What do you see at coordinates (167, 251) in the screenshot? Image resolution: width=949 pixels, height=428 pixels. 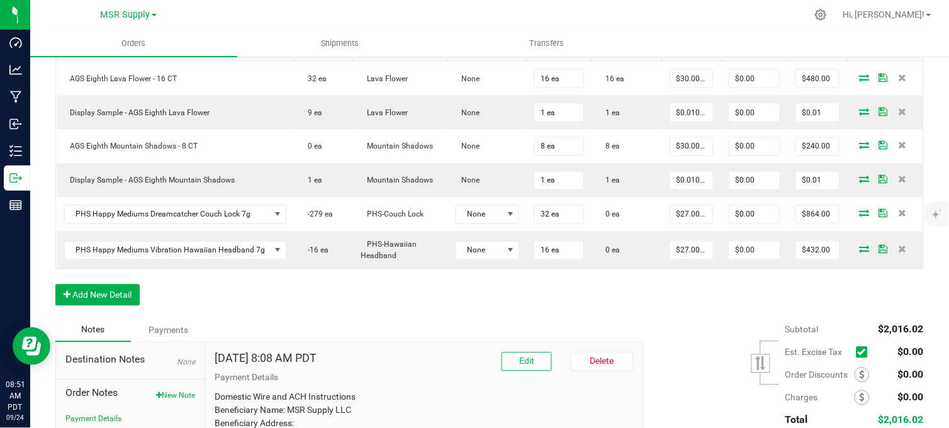 I see `span: PHS Happy Mediums Vibration Hawaiian Headband 7g` at bounding box center [167, 251].